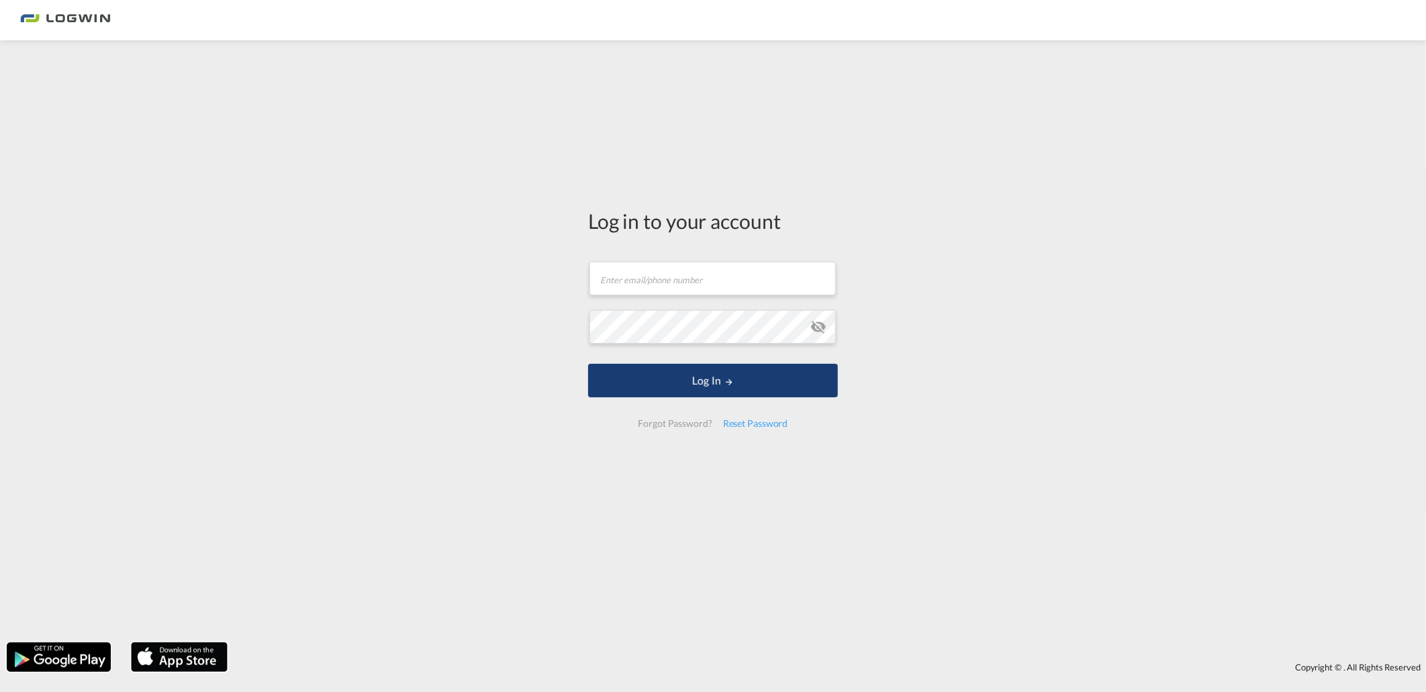 The width and height of the screenshot is (1426, 692). I want to click on div: Log in to your account, so click(713, 221).